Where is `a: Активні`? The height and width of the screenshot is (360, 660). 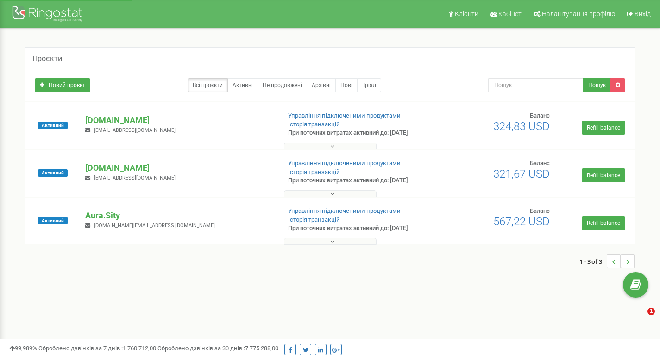 a: Активні is located at coordinates (243, 85).